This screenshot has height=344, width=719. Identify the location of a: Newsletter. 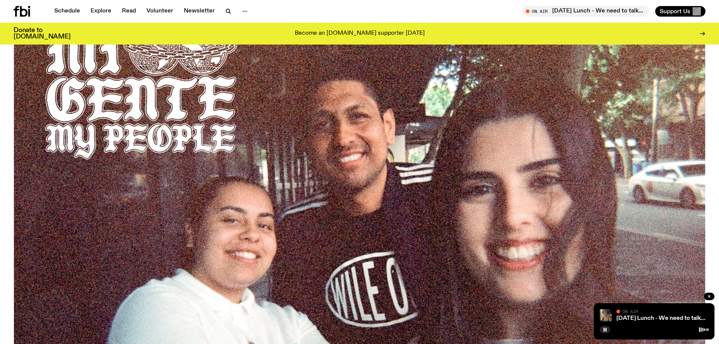
(199, 11).